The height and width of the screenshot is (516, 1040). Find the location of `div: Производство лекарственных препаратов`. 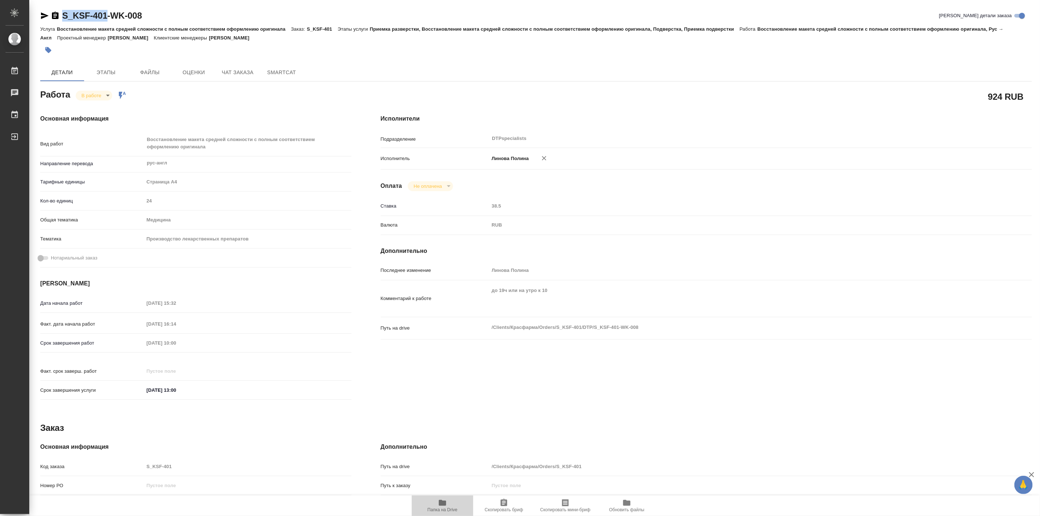

div: Производство лекарственных препаратов is located at coordinates (248, 239).